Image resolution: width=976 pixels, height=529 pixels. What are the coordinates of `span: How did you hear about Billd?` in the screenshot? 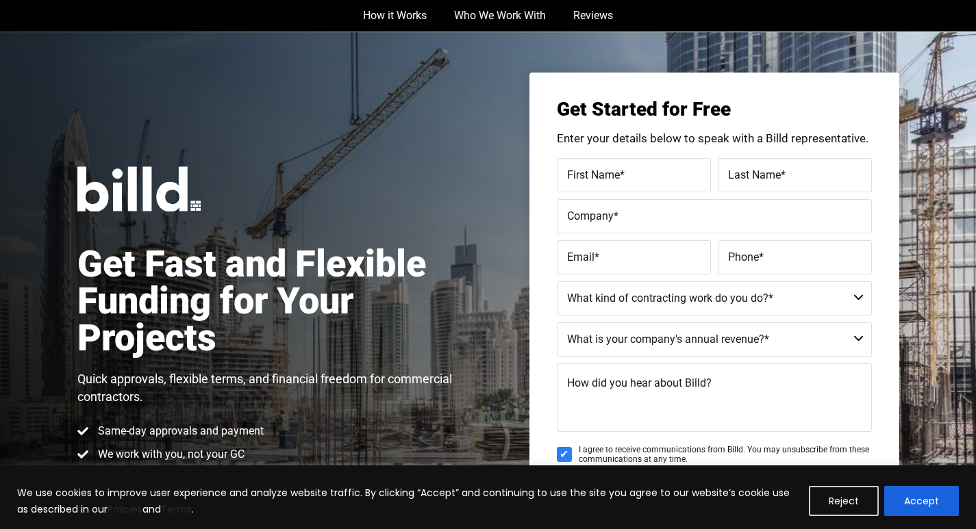 It's located at (639, 383).